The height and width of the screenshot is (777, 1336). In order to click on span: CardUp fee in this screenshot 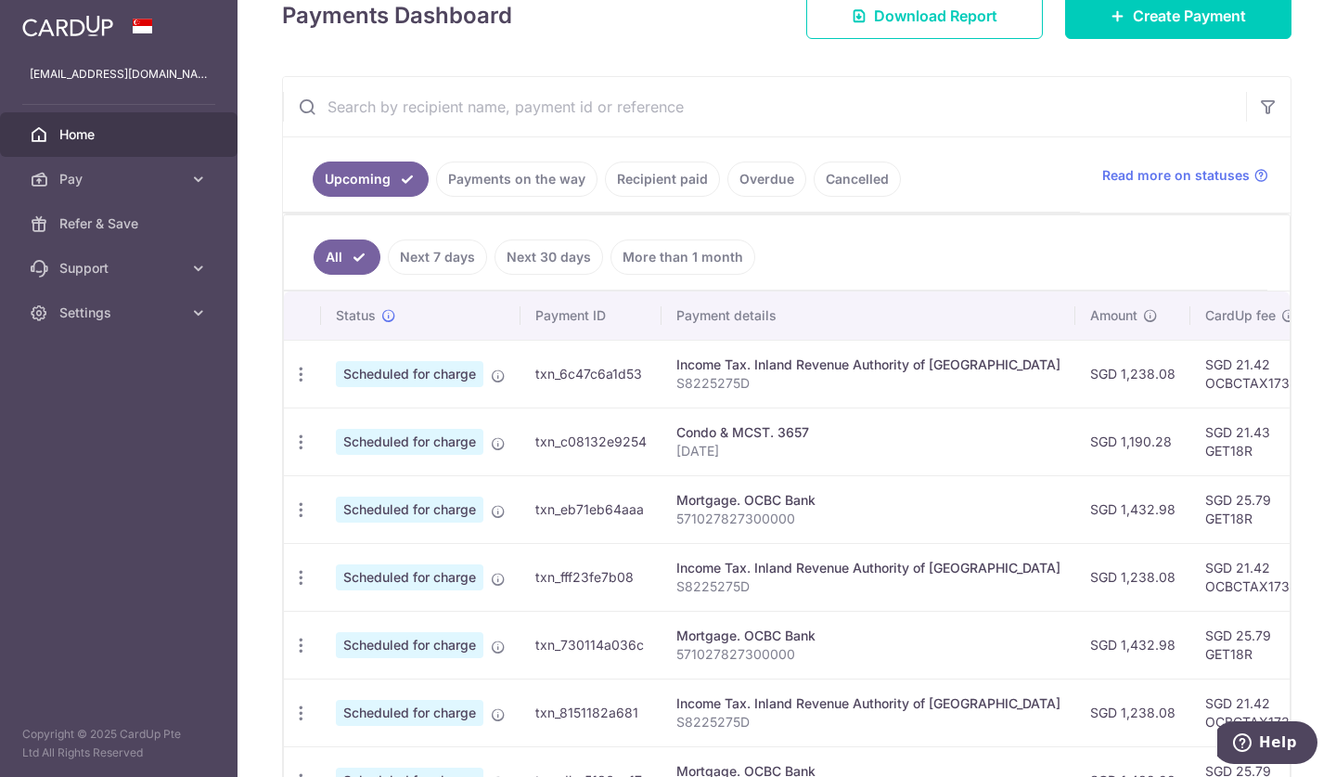, I will do `click(1241, 316)`.